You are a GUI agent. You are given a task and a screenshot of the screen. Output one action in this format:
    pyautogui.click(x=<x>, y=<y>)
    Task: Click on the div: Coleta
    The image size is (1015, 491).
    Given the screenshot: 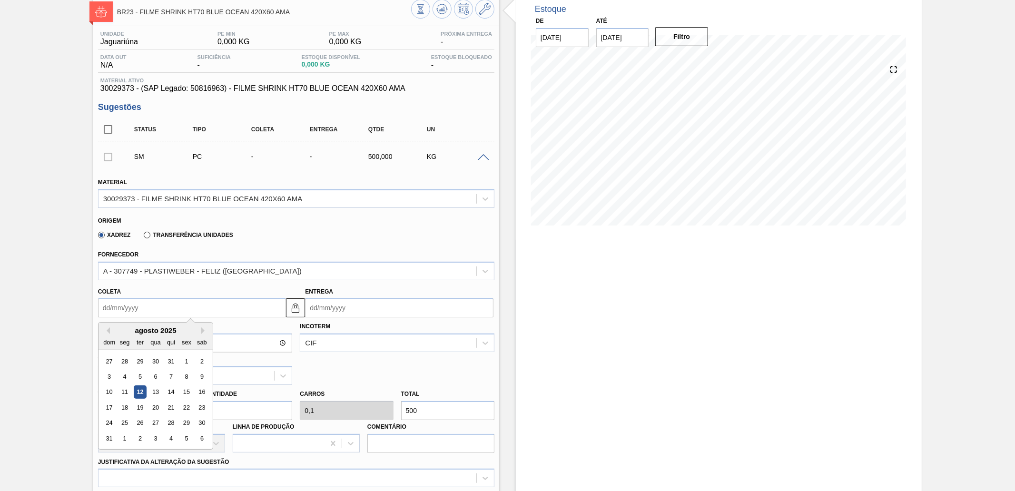 What is the action you would take?
    pyautogui.click(x=282, y=129)
    